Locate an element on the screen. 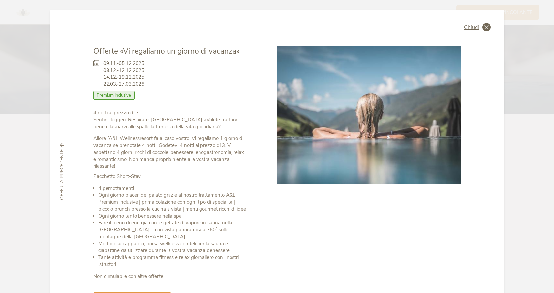 The height and width of the screenshot is (293, 554). span: Offerta precedente is located at coordinates (62, 175).